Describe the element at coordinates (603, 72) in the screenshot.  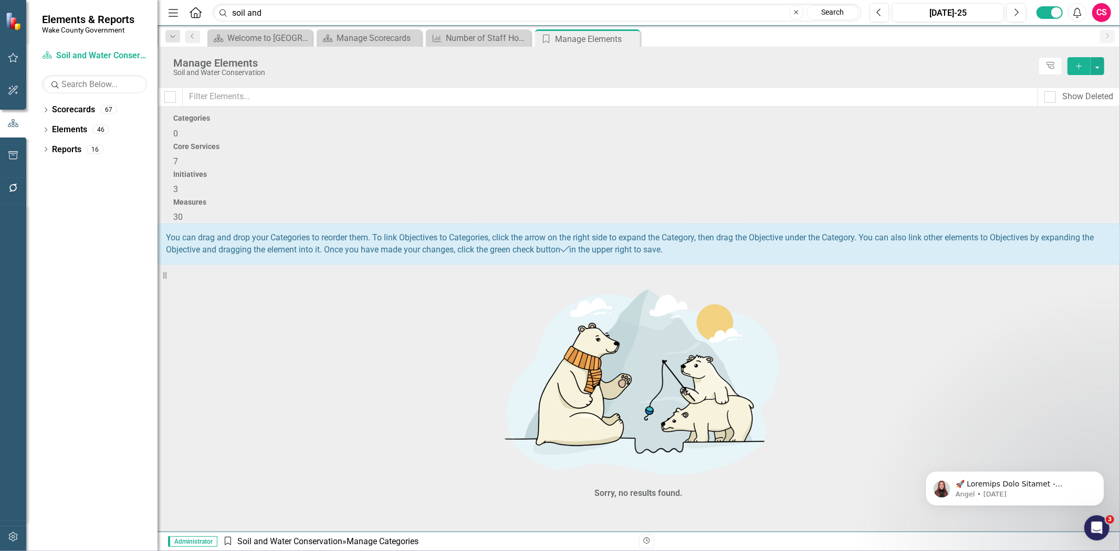
I see `div: Soil and Water Conservation` at that location.